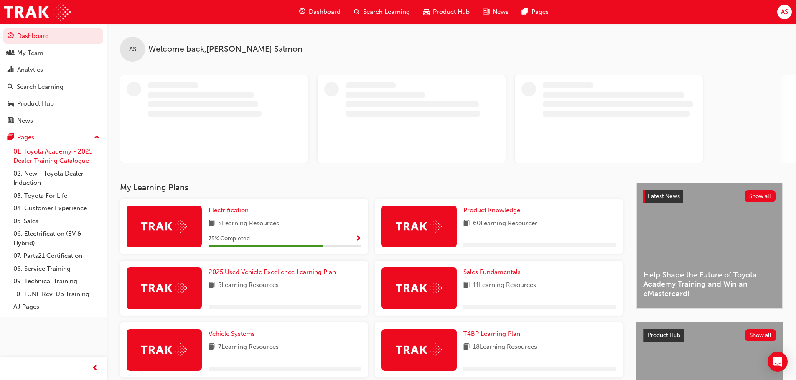 This screenshot has width=796, height=380. I want to click on span: T4BP Learning Plan, so click(492, 334).